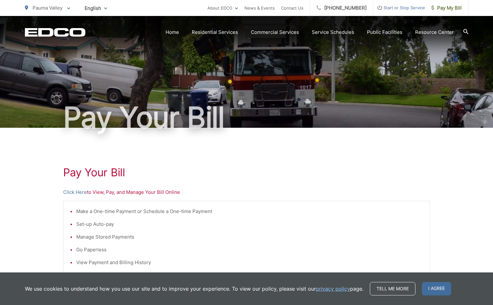  Describe the element at coordinates (275, 32) in the screenshot. I see `a: Commercial Services` at that location.